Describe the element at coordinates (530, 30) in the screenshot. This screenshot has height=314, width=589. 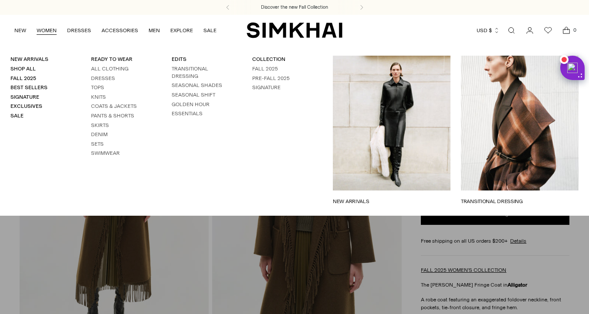
I see `a: Go to the account page` at that location.